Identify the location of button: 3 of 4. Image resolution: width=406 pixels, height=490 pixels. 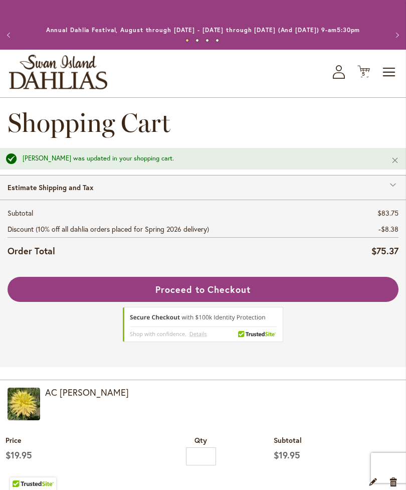
(207, 40).